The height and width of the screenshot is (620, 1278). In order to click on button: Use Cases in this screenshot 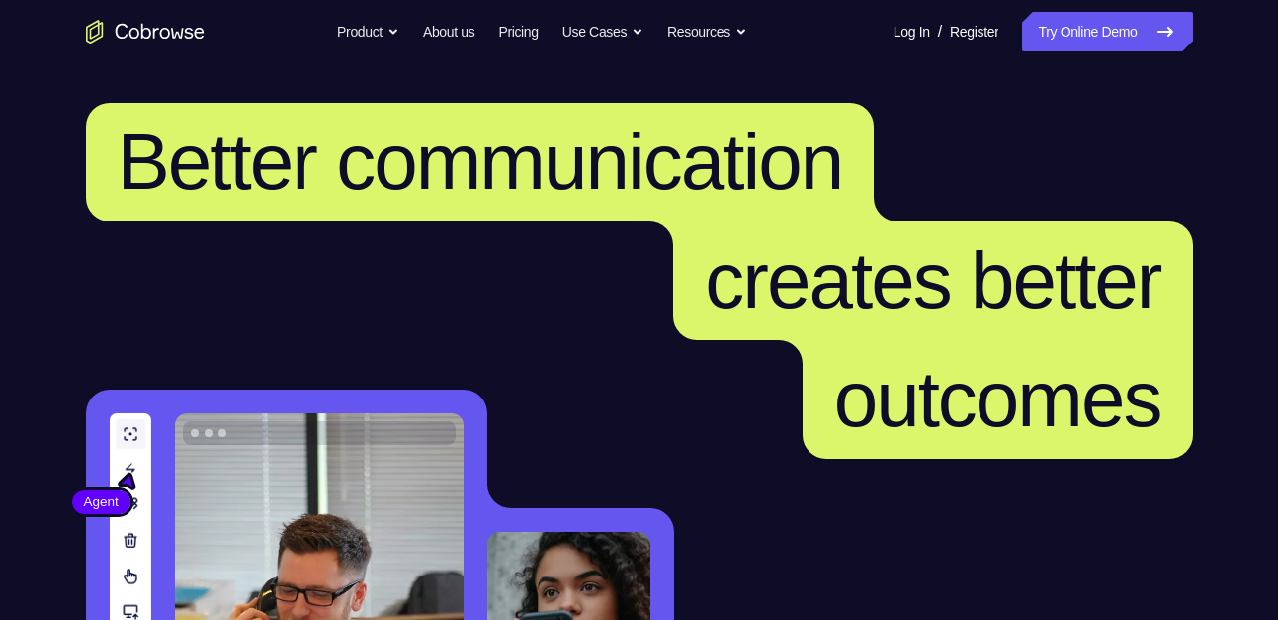, I will do `click(603, 32)`.